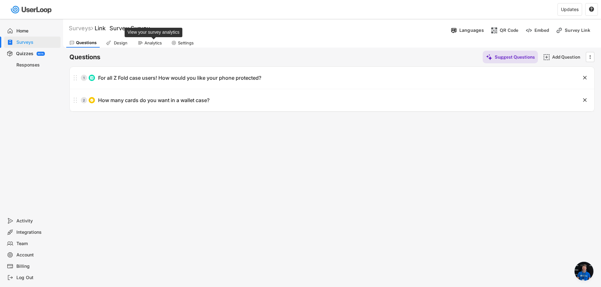  What do you see at coordinates (37, 266) in the screenshot?
I see `div: Billing` at bounding box center [37, 266].